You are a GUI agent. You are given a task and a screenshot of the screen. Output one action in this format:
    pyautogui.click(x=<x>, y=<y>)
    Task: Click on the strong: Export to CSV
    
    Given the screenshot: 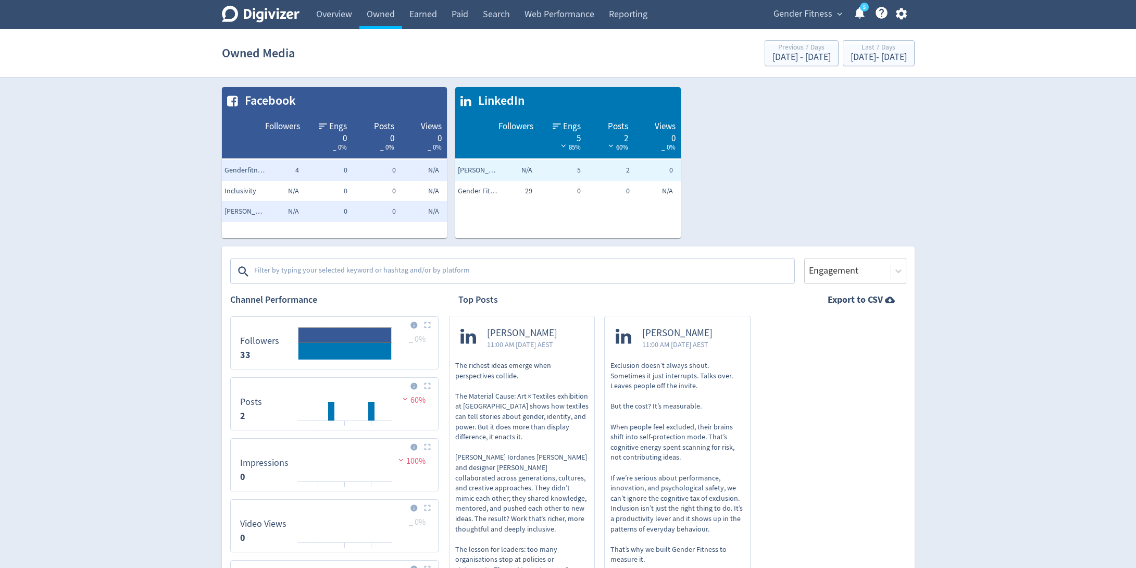 What is the action you would take?
    pyautogui.click(x=855, y=299)
    